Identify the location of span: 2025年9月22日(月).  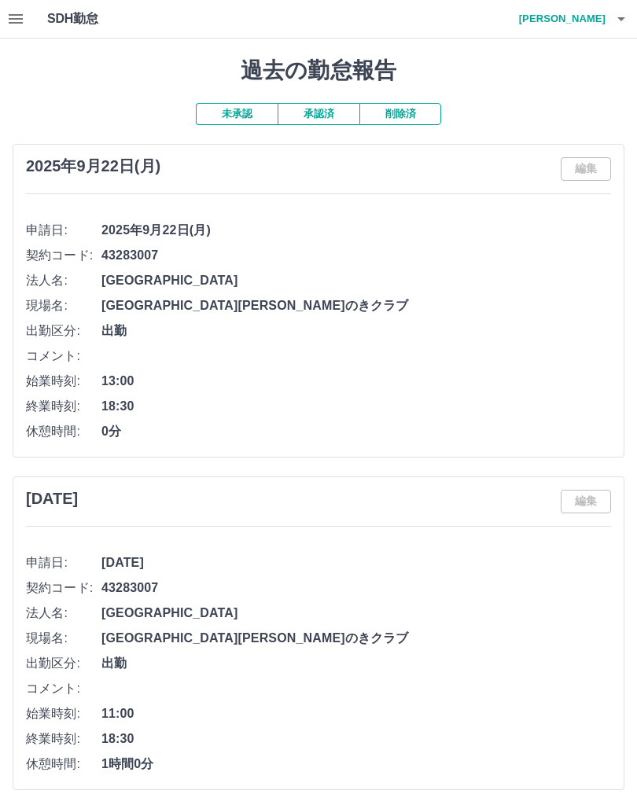
(356, 230).